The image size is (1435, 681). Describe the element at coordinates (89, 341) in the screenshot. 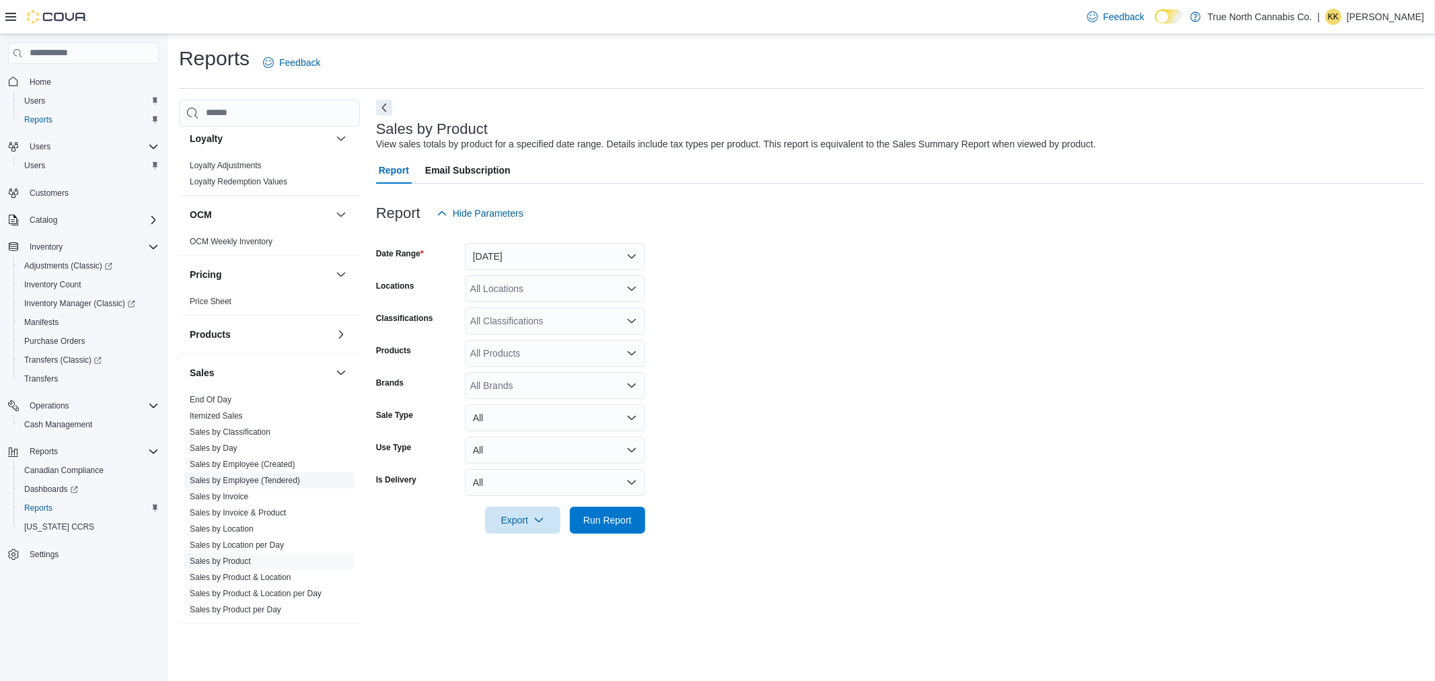

I see `span: Purchase Orders` at that location.